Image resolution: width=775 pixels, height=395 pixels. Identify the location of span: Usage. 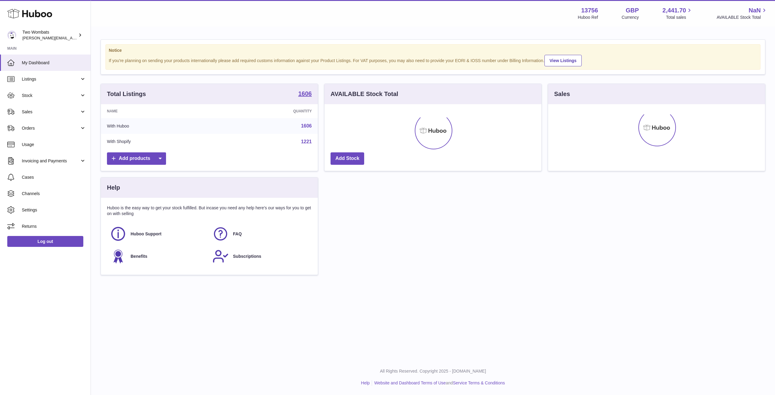
(54, 145).